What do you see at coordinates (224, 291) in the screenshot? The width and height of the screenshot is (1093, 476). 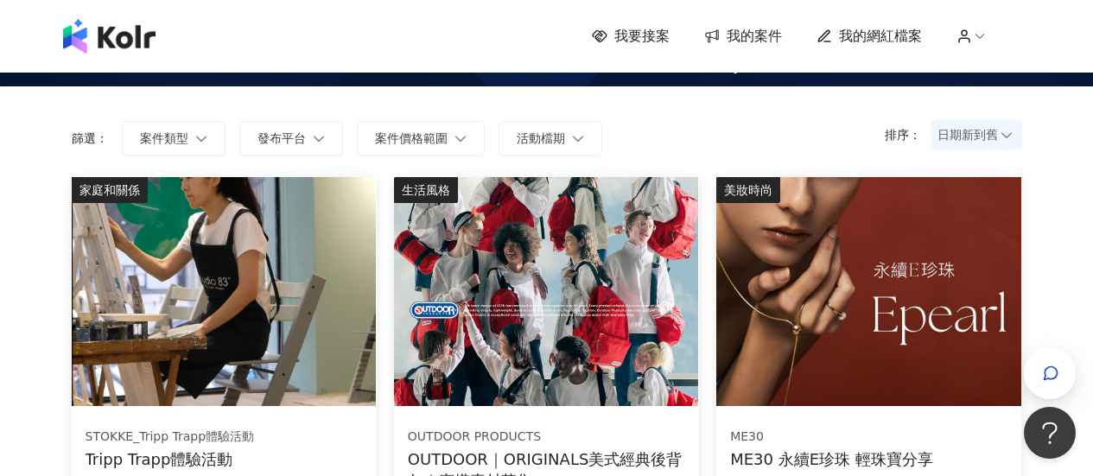 I see `img: 坐上tripp trapp、體驗專注繪畫創作` at bounding box center [224, 291].